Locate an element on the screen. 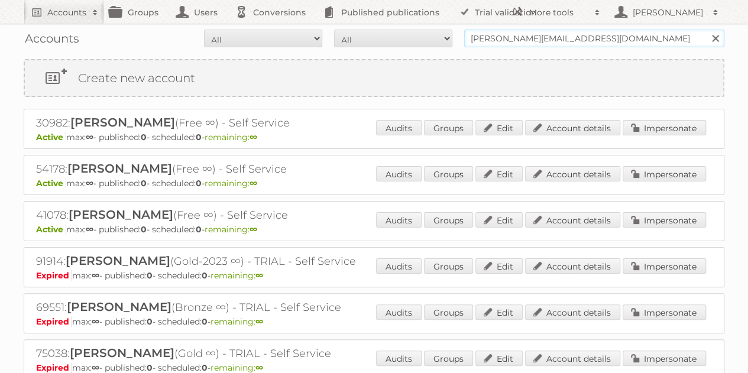 Image resolution: width=748 pixels, height=373 pixels. h2: More tools is located at coordinates (559, 12).